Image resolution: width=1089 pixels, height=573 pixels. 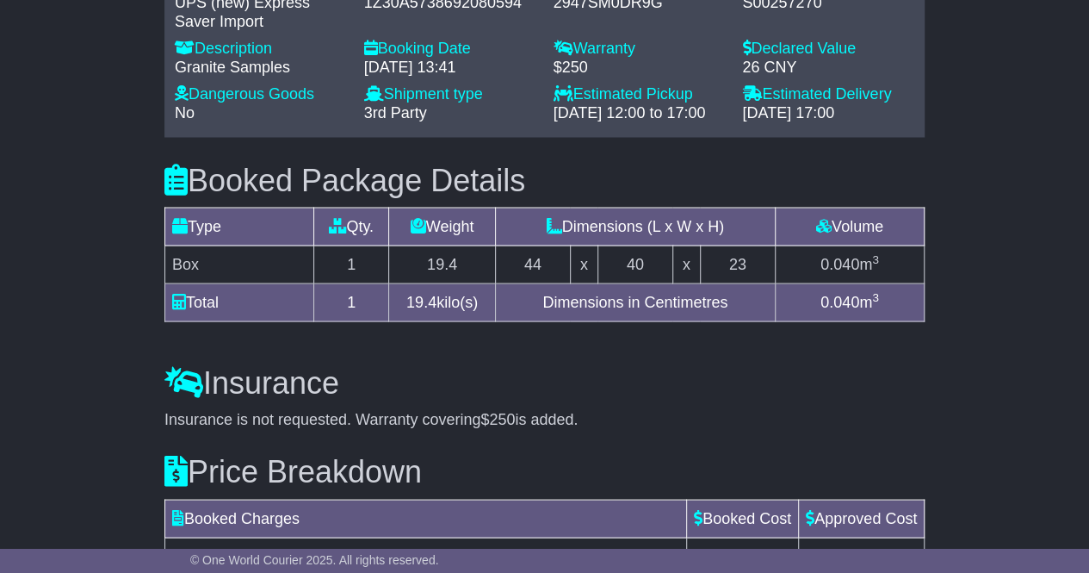 What do you see at coordinates (261, 95) in the screenshot?
I see `div: Dangerous Goods` at bounding box center [261, 95].